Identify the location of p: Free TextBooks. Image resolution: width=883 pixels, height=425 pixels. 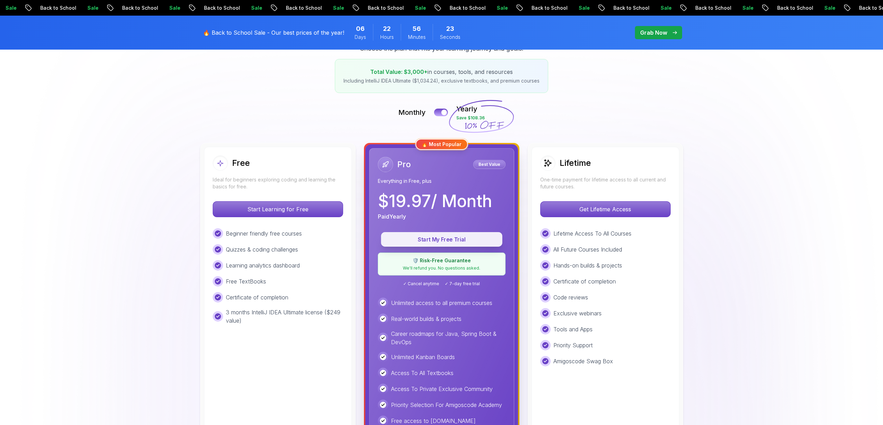
(246, 281).